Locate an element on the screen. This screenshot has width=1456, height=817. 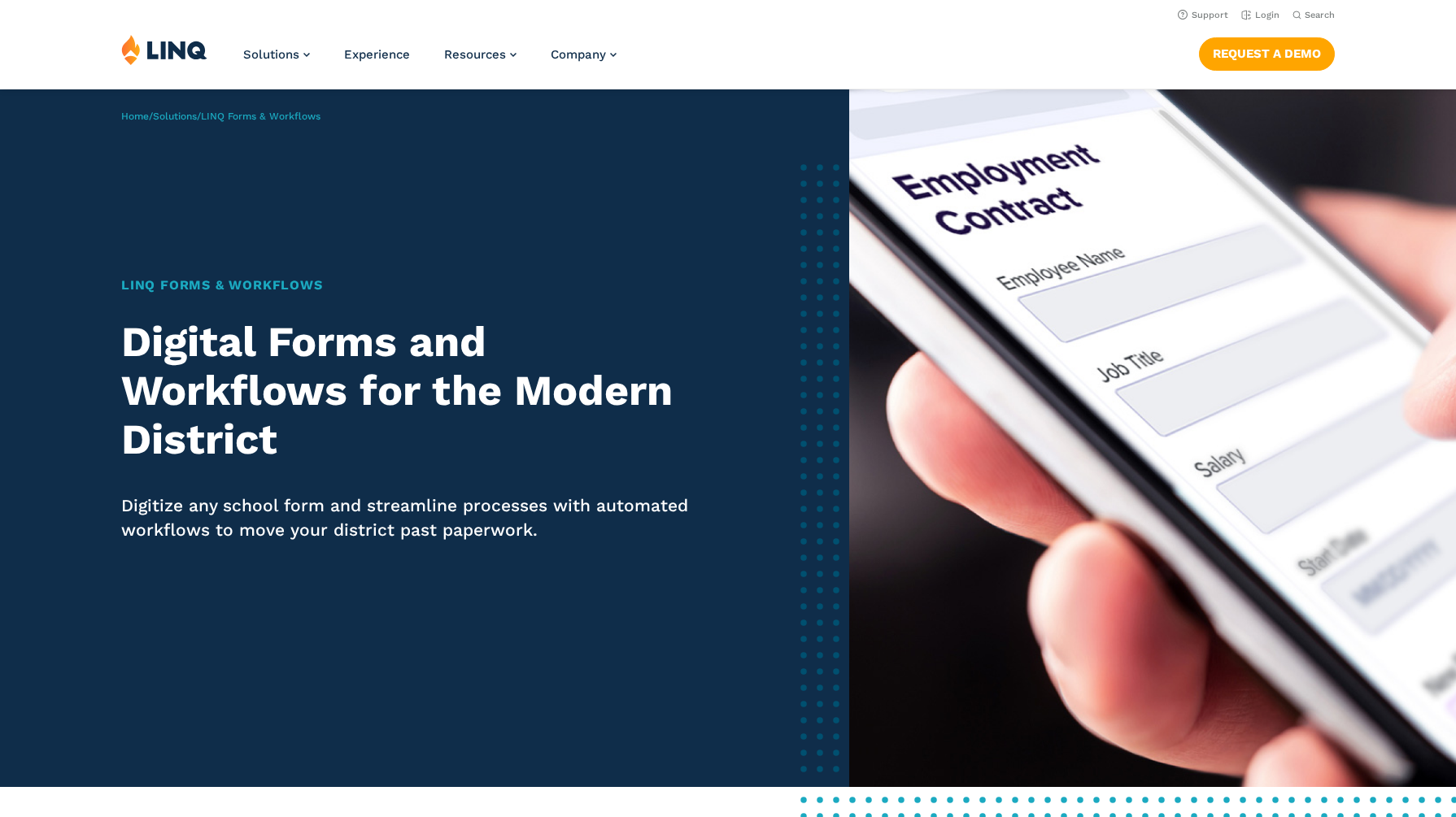
a: Request a Demo is located at coordinates (1266, 53).